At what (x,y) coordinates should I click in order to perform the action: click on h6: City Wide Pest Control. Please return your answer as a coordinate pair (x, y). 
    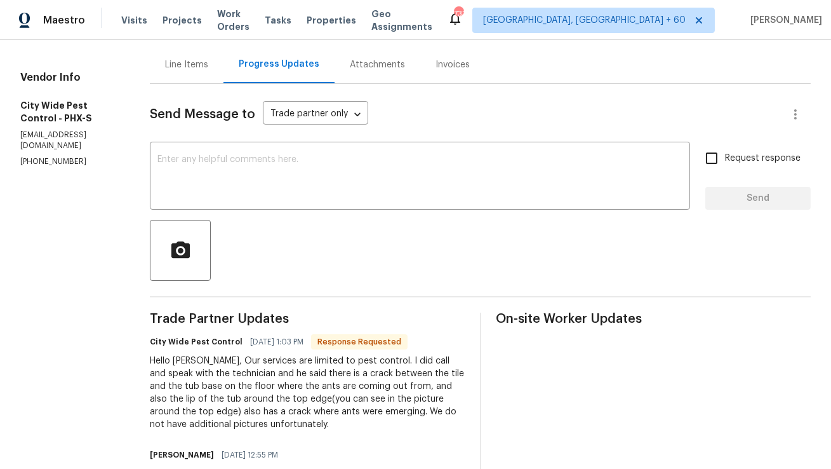
    Looking at the image, I should click on (196, 342).